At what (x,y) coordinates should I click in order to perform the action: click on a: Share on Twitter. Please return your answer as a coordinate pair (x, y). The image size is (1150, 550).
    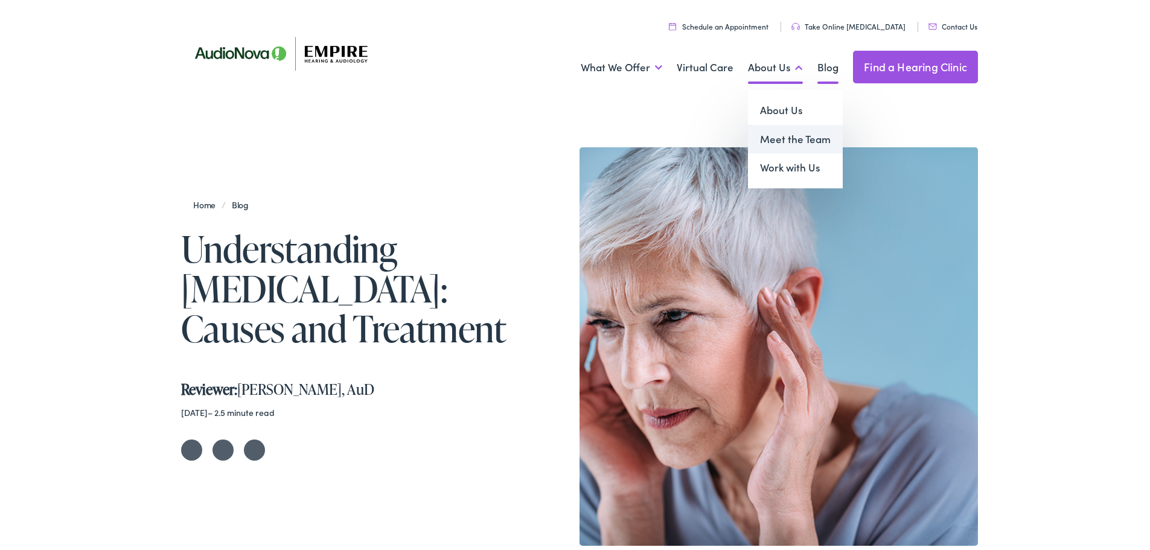
    Looking at the image, I should click on (191, 447).